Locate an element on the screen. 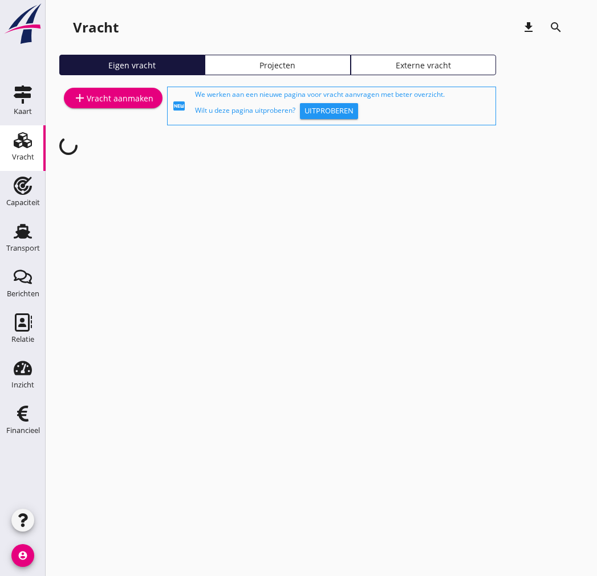 Image resolution: width=597 pixels, height=576 pixels. div: We werken aan een nieuwe pagina voor vracht aanvragen met beter overzicht. Wilt u deze pagina uit... is located at coordinates (342, 106).